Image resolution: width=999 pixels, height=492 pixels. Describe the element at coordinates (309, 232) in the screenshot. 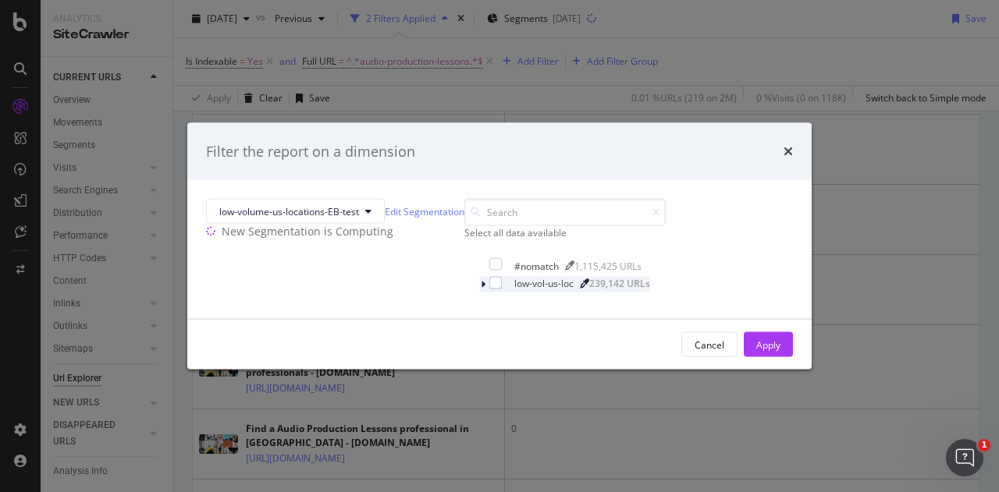

I see `div: New Segmentation is Computing` at that location.